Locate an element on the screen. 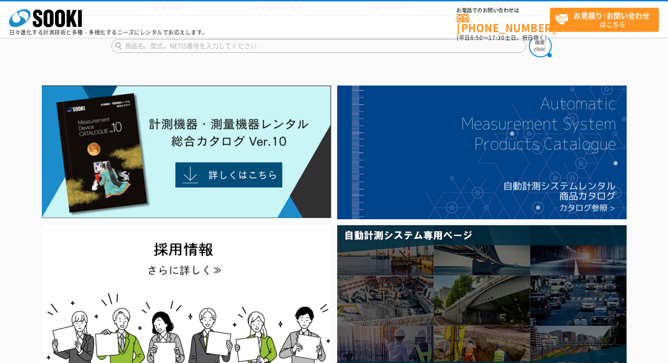  img: 自動計測システムカタログ is located at coordinates (482, 152).